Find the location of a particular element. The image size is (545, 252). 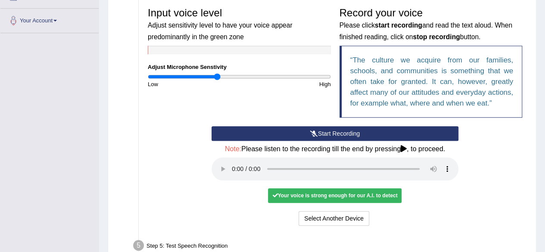

div: High is located at coordinates (287, 84).